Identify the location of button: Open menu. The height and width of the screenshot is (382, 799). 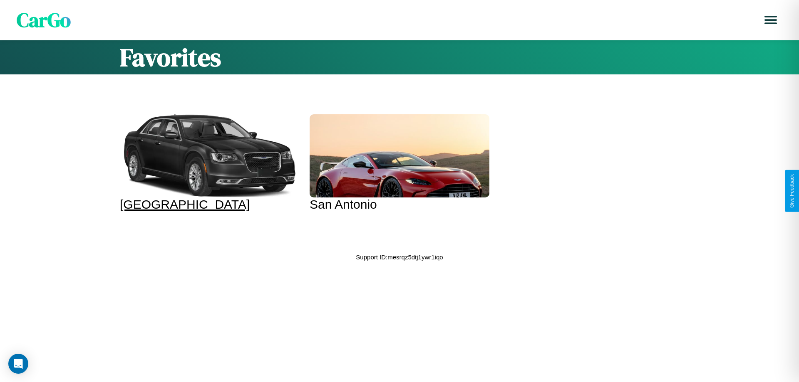
(770, 20).